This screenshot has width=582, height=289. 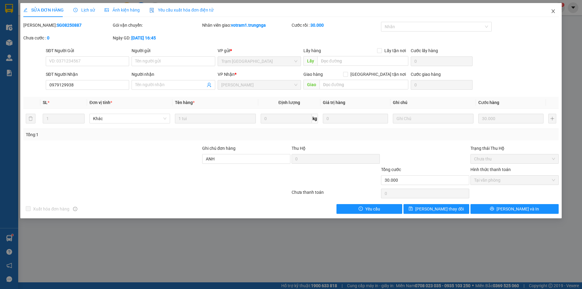 I want to click on span: Trạm Sài Gòn, so click(x=259, y=61).